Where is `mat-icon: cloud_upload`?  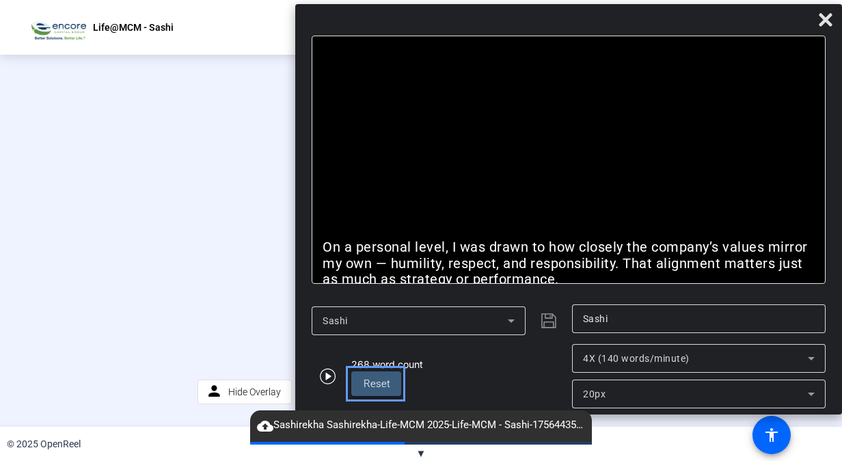 mat-icon: cloud_upload is located at coordinates (265, 426).